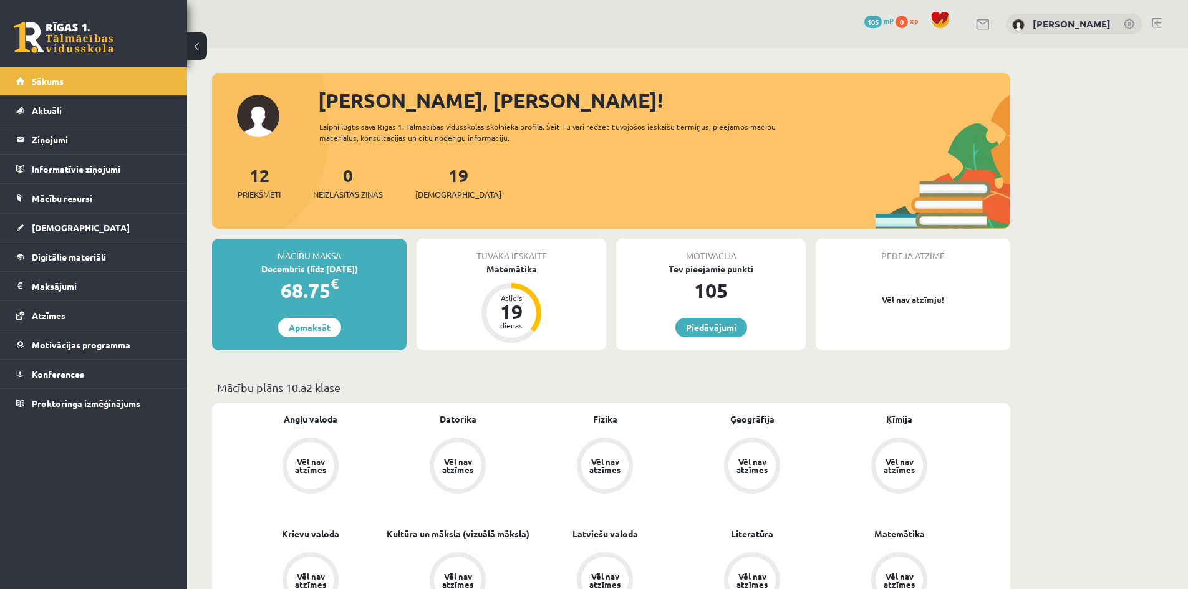 The image size is (1188, 589). Describe the element at coordinates (311, 534) in the screenshot. I see `a: Krievu valoda` at that location.